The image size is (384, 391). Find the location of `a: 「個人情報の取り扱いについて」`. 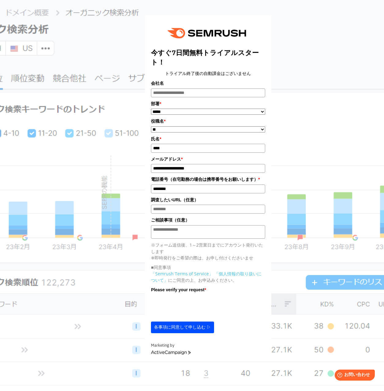

a: 「個人情報の取り扱いについて」 is located at coordinates (206, 277).